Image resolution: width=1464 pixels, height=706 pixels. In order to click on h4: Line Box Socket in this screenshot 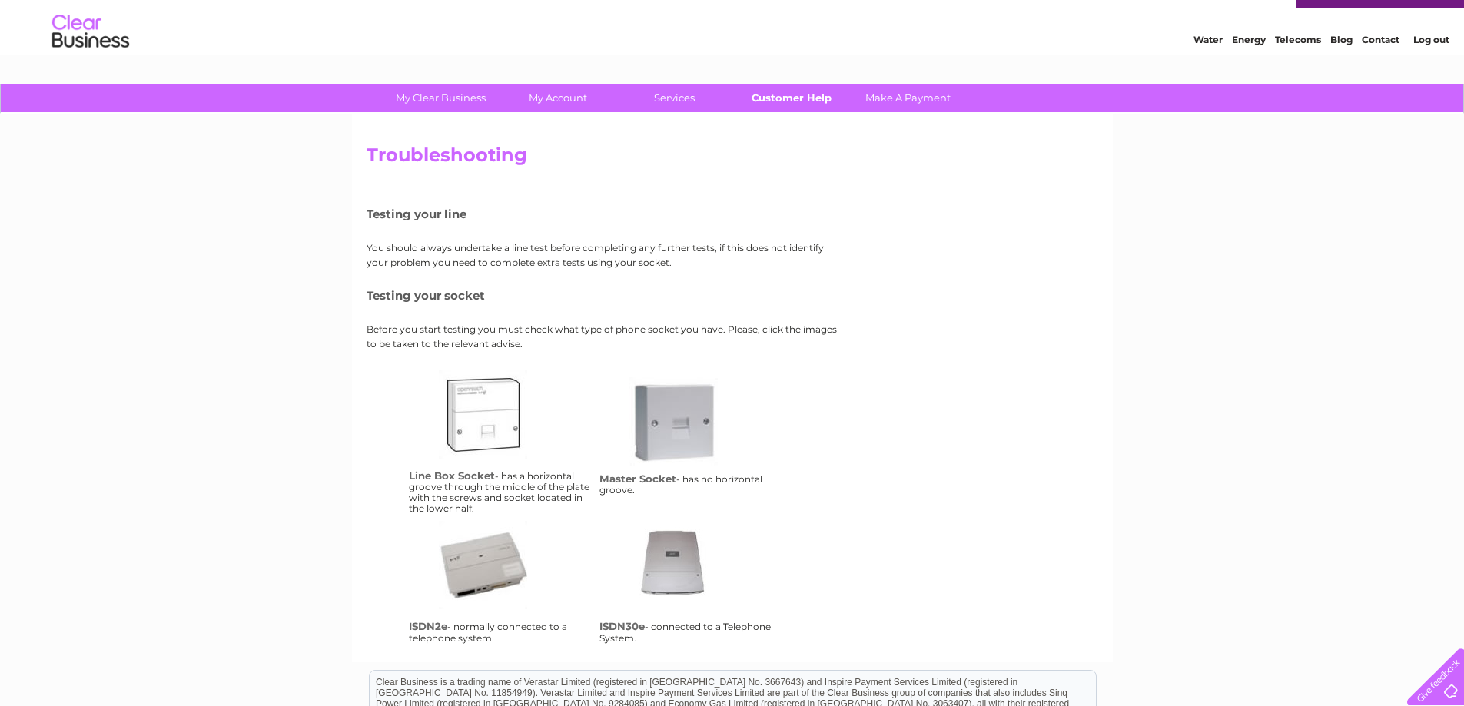, I will do `click(452, 476)`.